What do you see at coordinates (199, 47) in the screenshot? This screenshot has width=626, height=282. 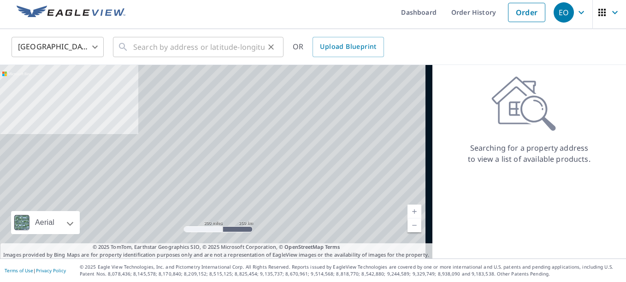 I see `input: Search by address or latitude-longitude` at bounding box center [199, 47].